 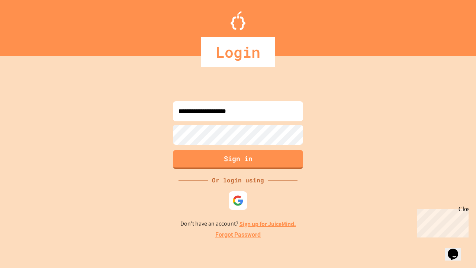 I want to click on a: Forgot Password, so click(x=238, y=235).